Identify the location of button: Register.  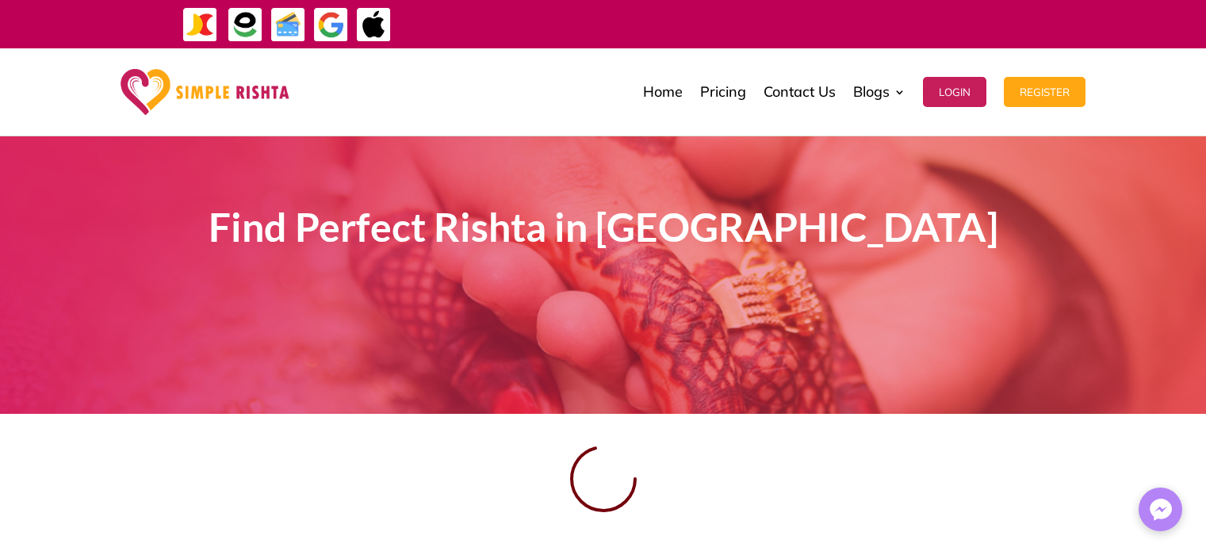
(1045, 92).